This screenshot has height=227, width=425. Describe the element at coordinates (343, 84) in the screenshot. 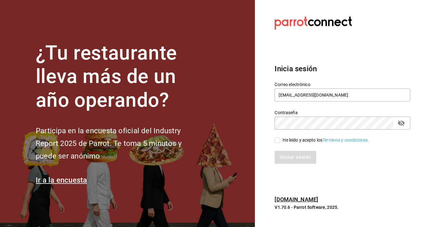

I see `label: Correo electrónico` at that location.